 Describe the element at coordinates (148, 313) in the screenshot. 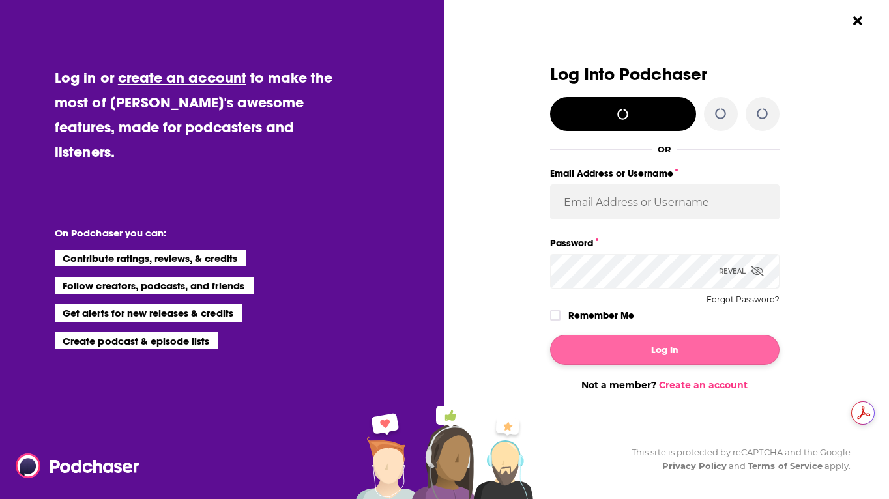

I see `li: Get alerts for new releases & credits` at that location.